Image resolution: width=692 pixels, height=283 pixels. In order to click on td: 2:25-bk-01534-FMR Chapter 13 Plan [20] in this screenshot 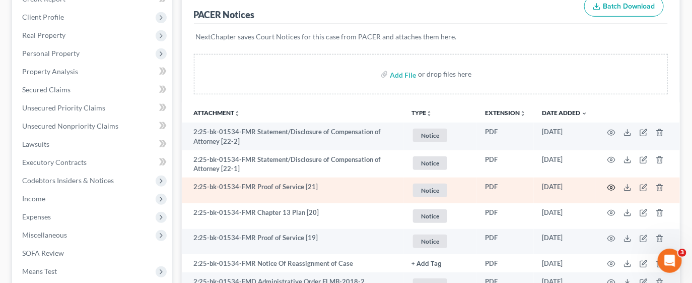, I will do `click(293, 216)`.